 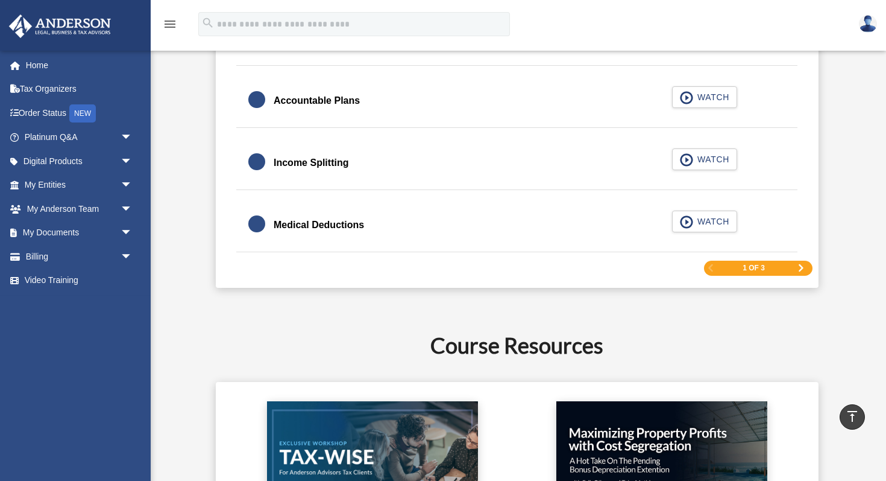 I want to click on div: Income Splitting, so click(x=311, y=163).